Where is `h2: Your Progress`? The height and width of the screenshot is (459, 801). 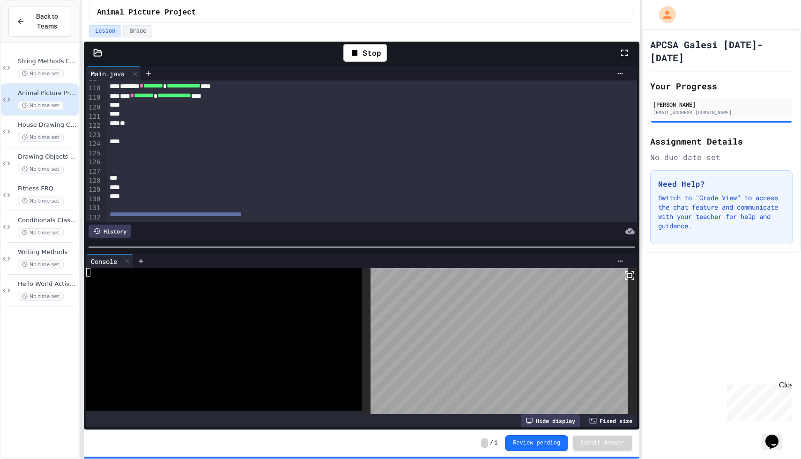 h2: Your Progress is located at coordinates (721, 86).